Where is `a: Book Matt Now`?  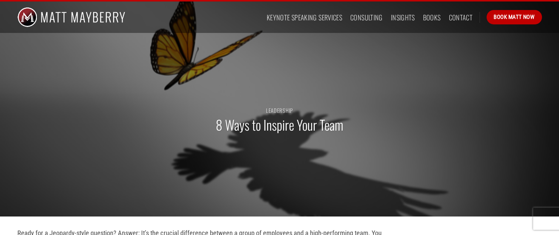
a: Book Matt Now is located at coordinates (514, 17).